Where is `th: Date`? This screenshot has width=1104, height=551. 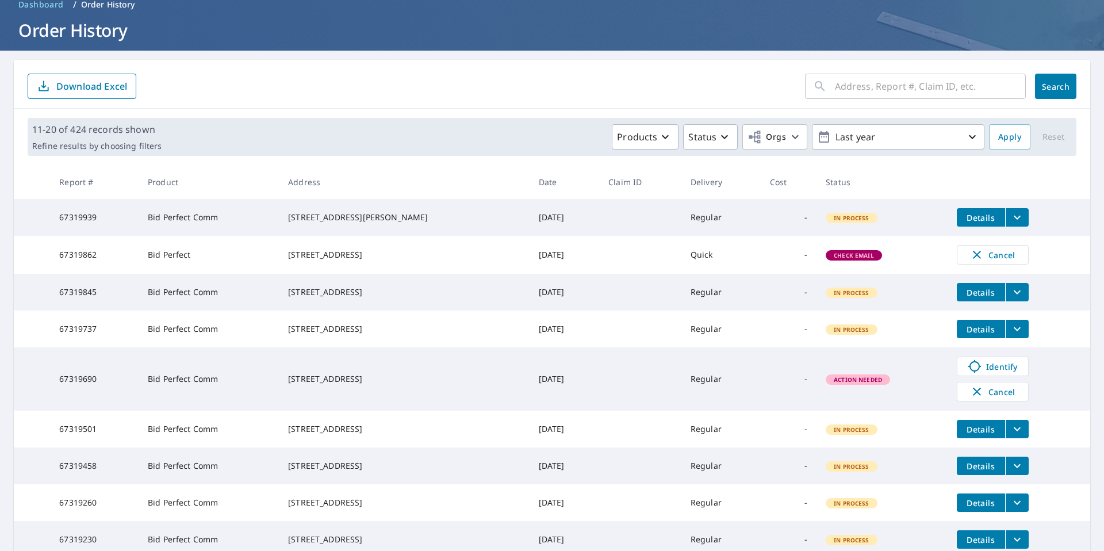 th: Date is located at coordinates (564, 182).